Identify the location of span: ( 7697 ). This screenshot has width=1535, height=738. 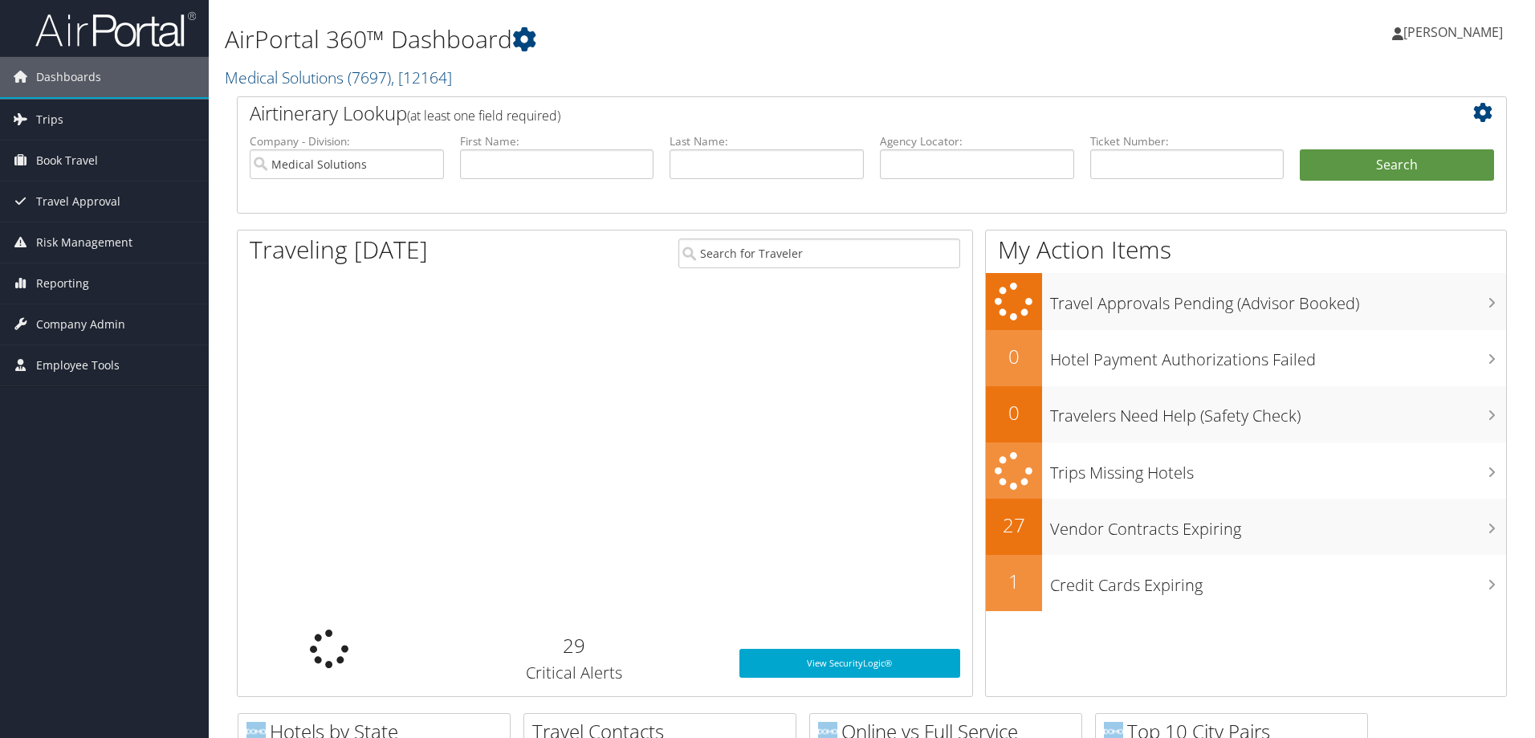
(369, 77).